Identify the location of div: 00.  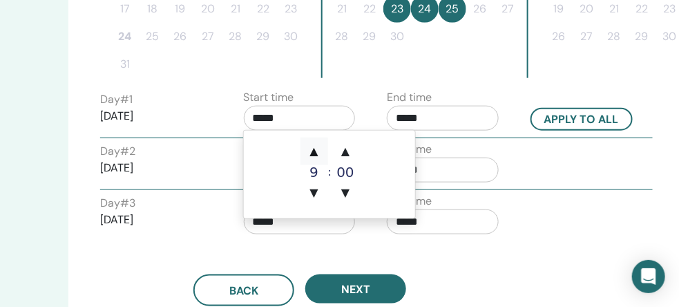
(345, 172).